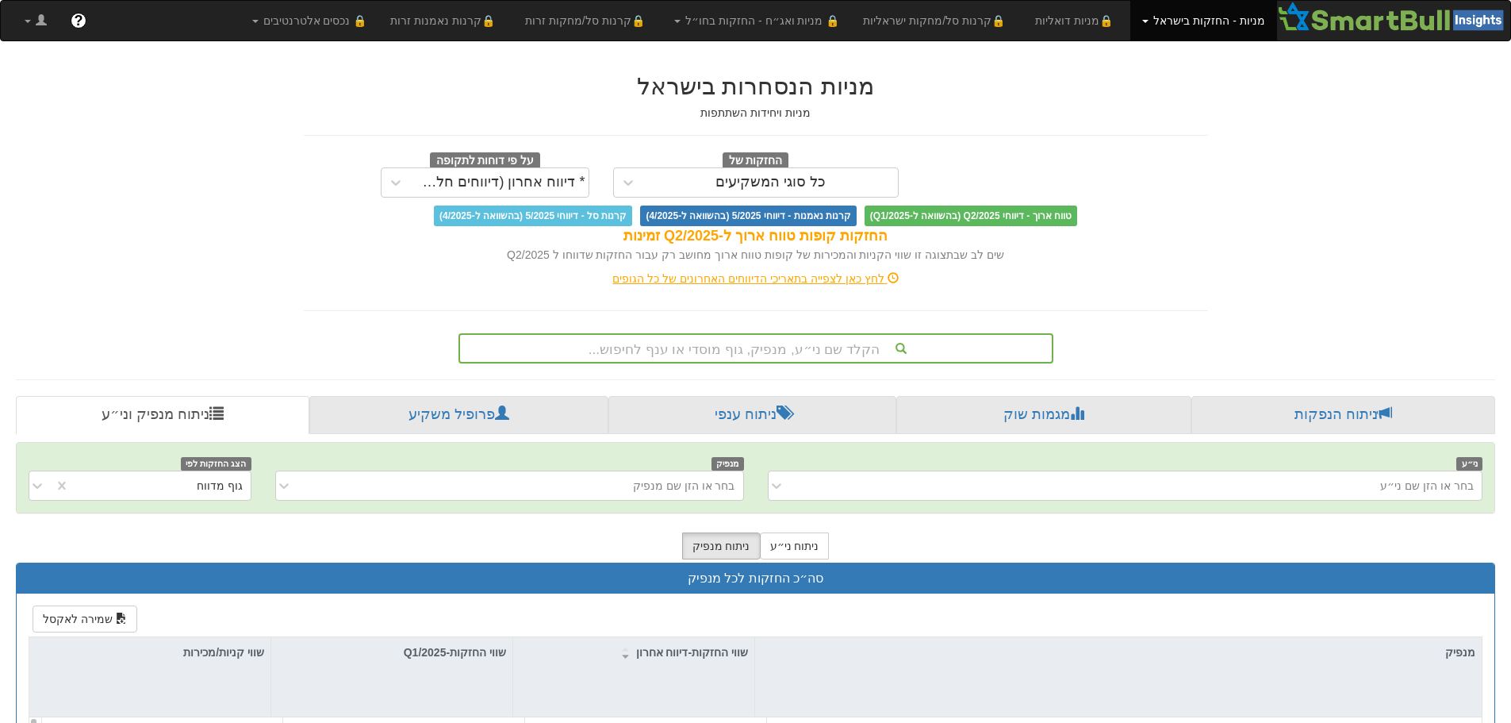  What do you see at coordinates (727, 463) in the screenshot?
I see `span: מנפיק` at bounding box center [727, 463].